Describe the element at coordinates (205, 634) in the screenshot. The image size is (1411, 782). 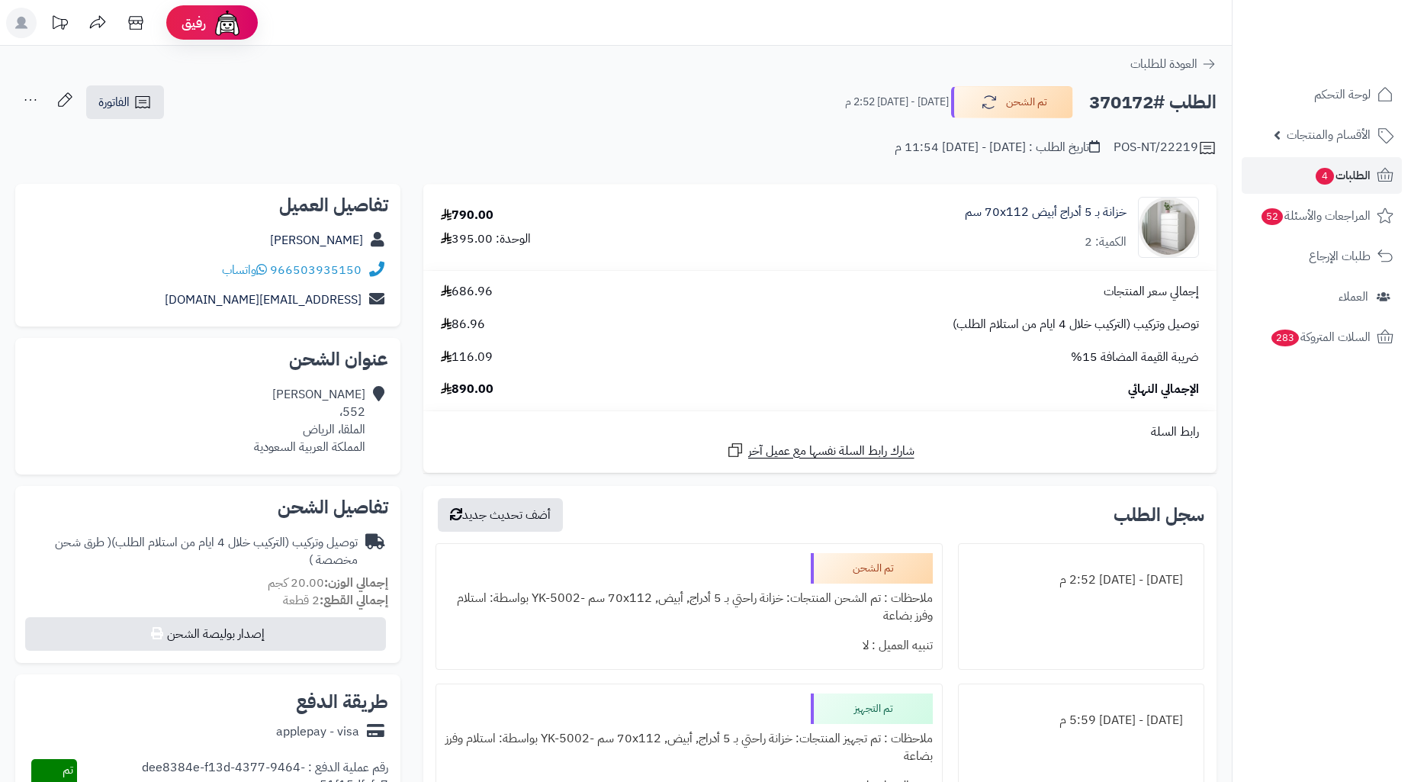
I see `button: إصدار بوليصة الشحن` at that location.